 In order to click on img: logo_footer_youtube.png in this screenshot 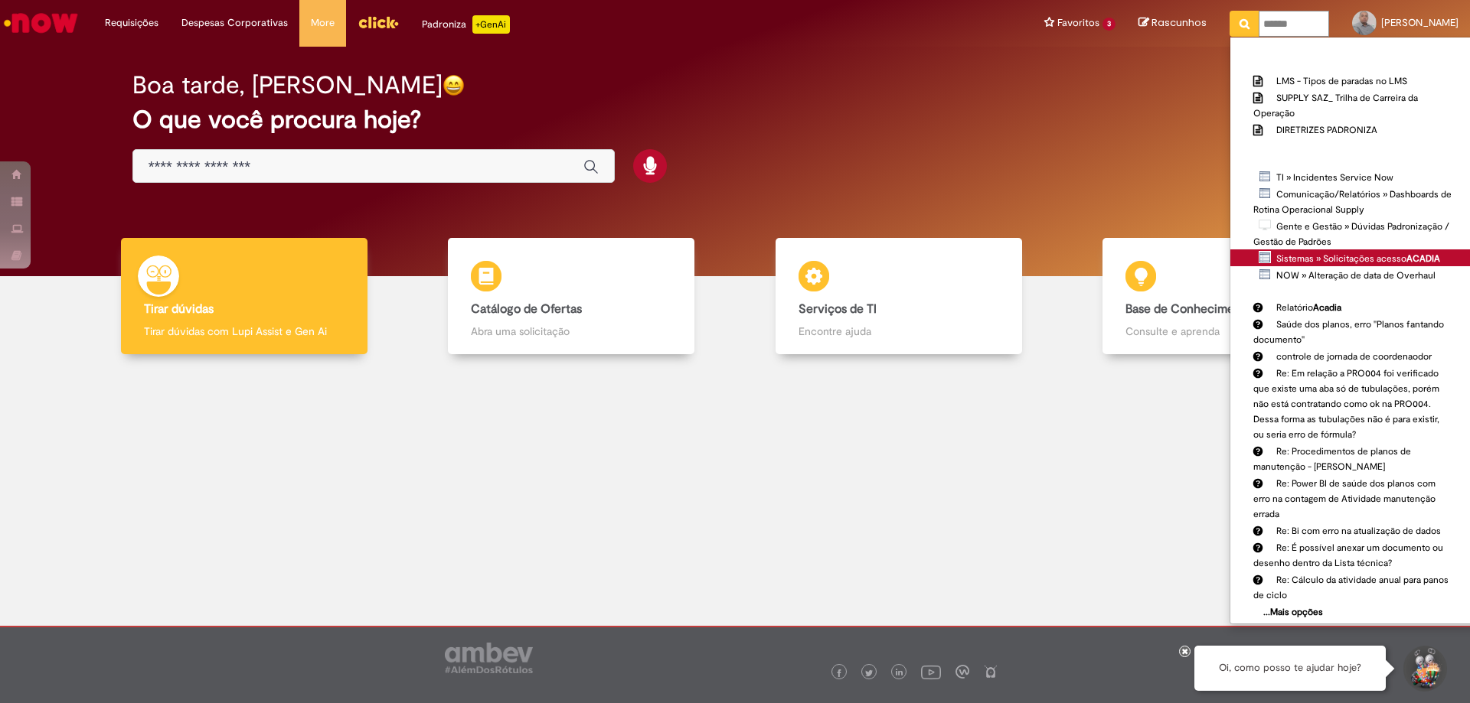, I will do `click(931, 672)`.